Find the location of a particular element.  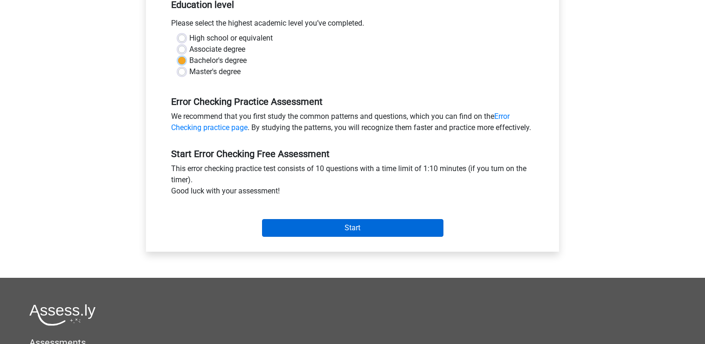

label: Bachelor's degree is located at coordinates (218, 61).